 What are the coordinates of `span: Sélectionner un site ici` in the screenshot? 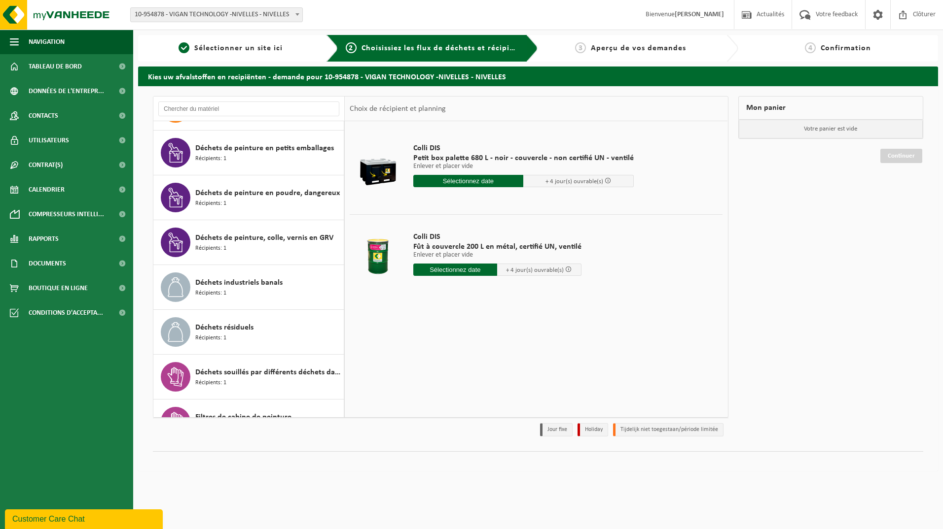 It's located at (238, 48).